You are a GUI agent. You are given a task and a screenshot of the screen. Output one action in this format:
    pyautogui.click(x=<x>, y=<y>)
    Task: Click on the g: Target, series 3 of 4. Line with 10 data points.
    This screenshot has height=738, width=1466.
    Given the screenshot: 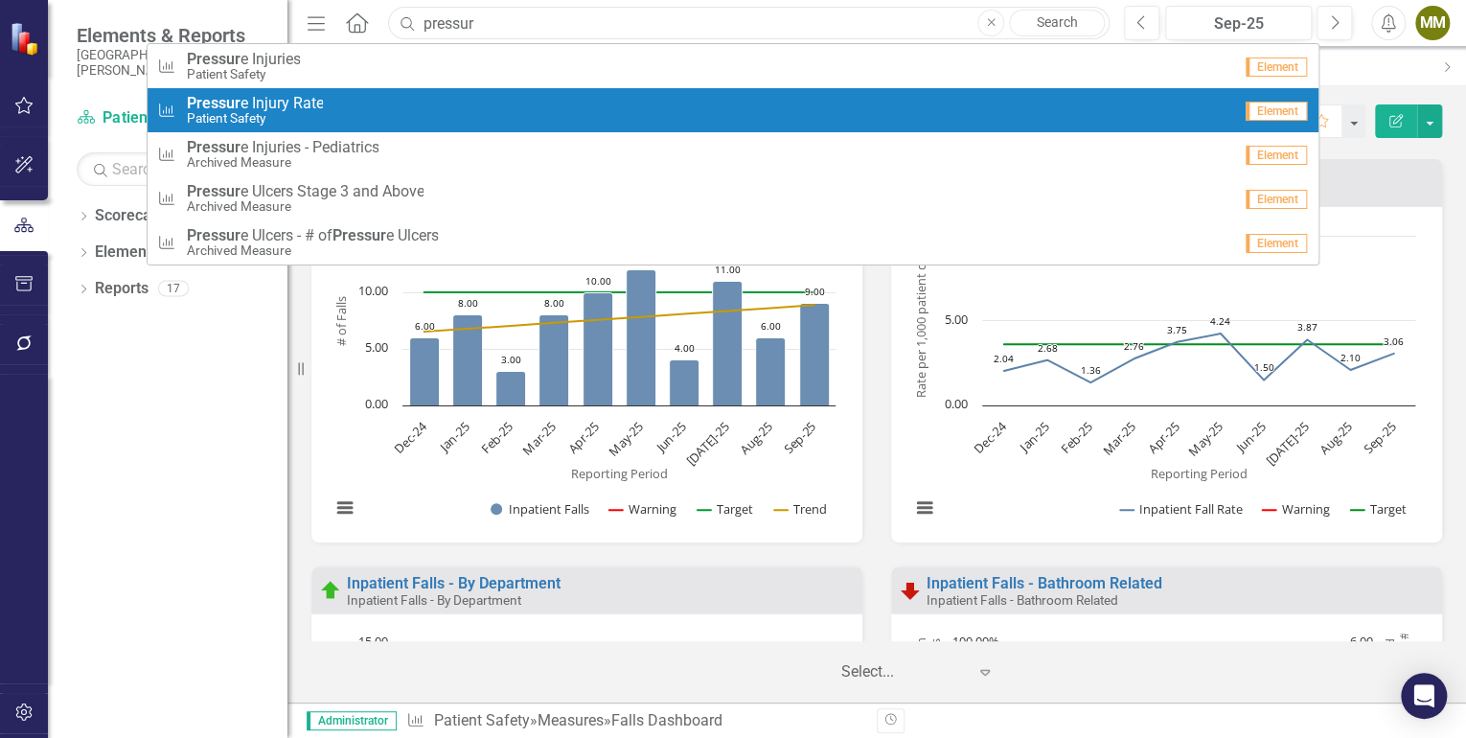 What is the action you would take?
    pyautogui.click(x=619, y=292)
    